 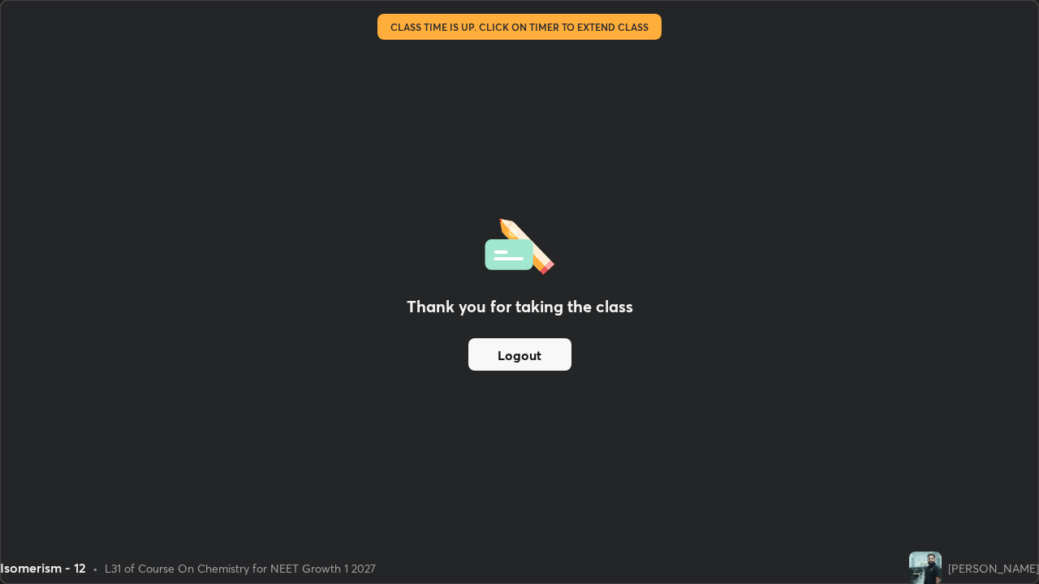 I want to click on img: offlineFeedback.1438e8b3.svg, so click(x=519, y=244).